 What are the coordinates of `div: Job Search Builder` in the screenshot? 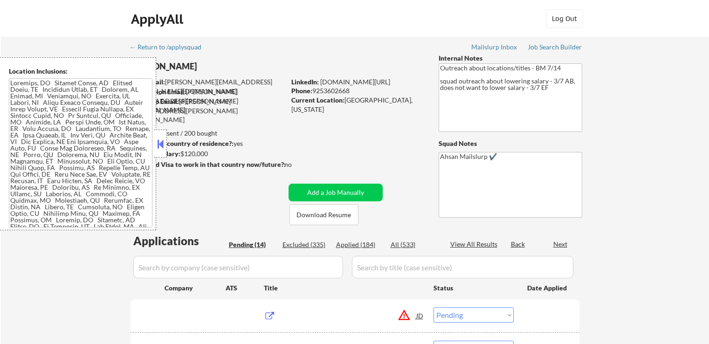 It's located at (555, 47).